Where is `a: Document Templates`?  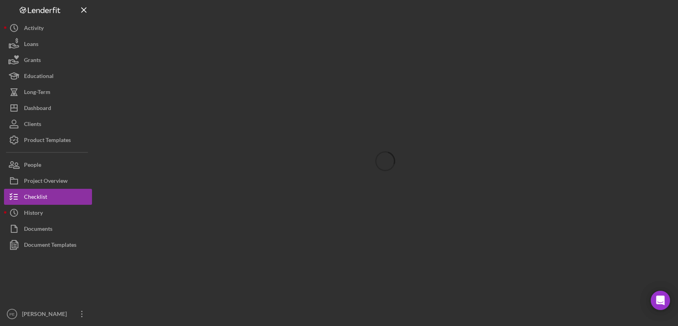 a: Document Templates is located at coordinates (48, 245).